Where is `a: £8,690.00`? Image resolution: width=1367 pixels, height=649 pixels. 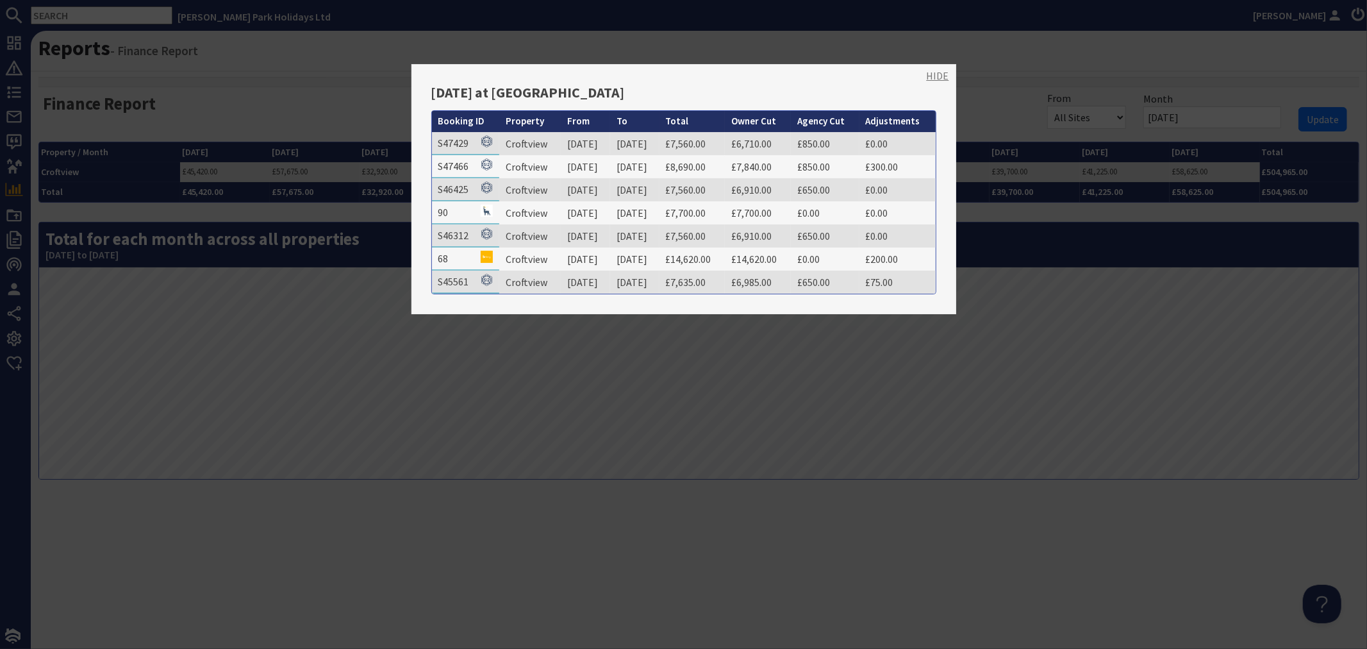 a: £8,690.00 is located at coordinates (686, 167).